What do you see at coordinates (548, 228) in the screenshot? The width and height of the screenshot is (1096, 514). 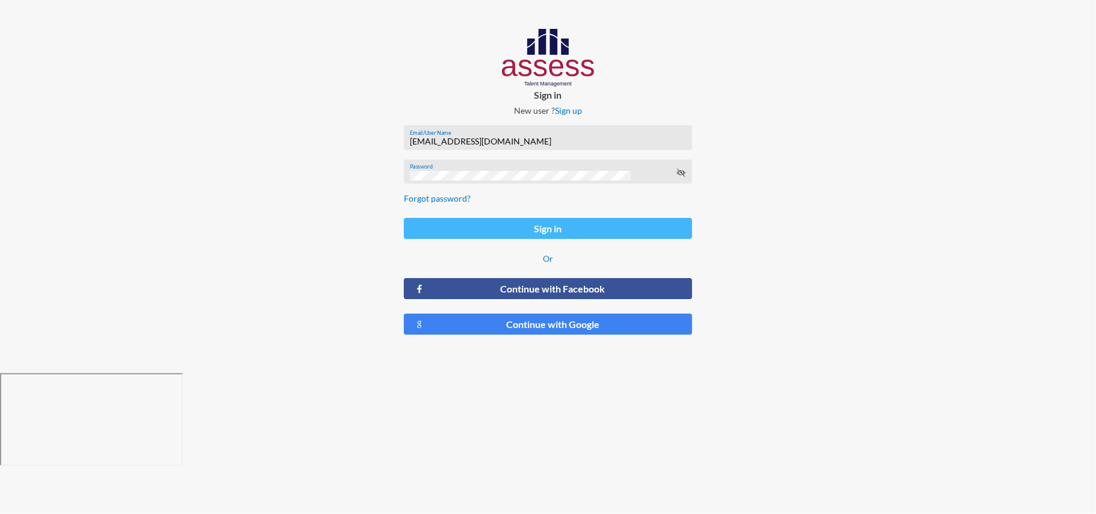 I see `button: Sign in` at bounding box center [548, 228].